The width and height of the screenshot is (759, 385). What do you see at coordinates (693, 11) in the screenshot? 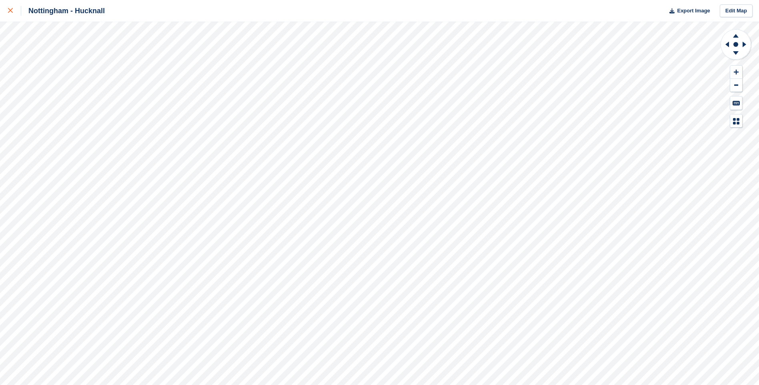
I see `span: Export Image` at bounding box center [693, 11].